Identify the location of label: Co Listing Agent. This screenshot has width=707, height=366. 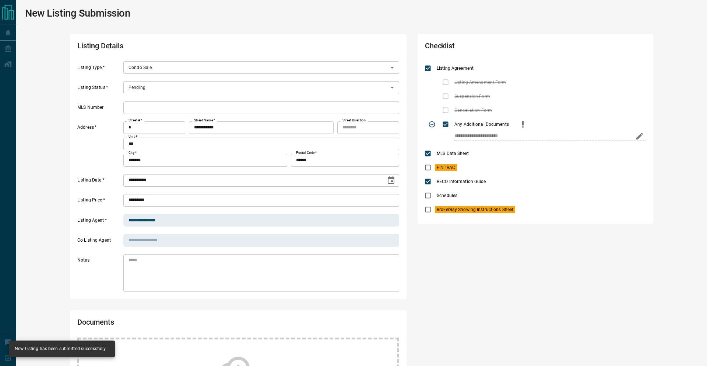
(99, 242).